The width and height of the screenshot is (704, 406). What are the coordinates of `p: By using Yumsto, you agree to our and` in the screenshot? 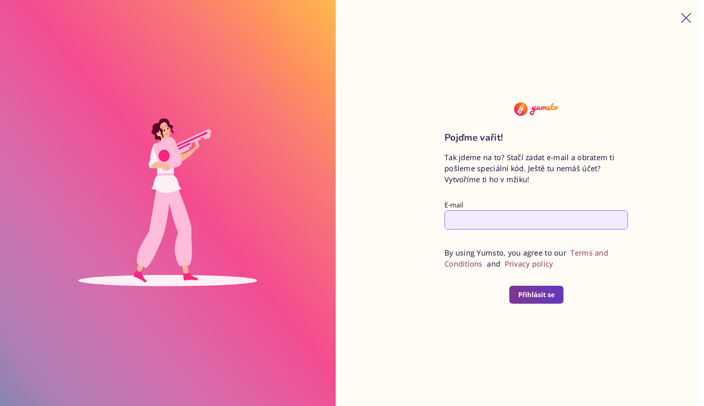 It's located at (536, 258).